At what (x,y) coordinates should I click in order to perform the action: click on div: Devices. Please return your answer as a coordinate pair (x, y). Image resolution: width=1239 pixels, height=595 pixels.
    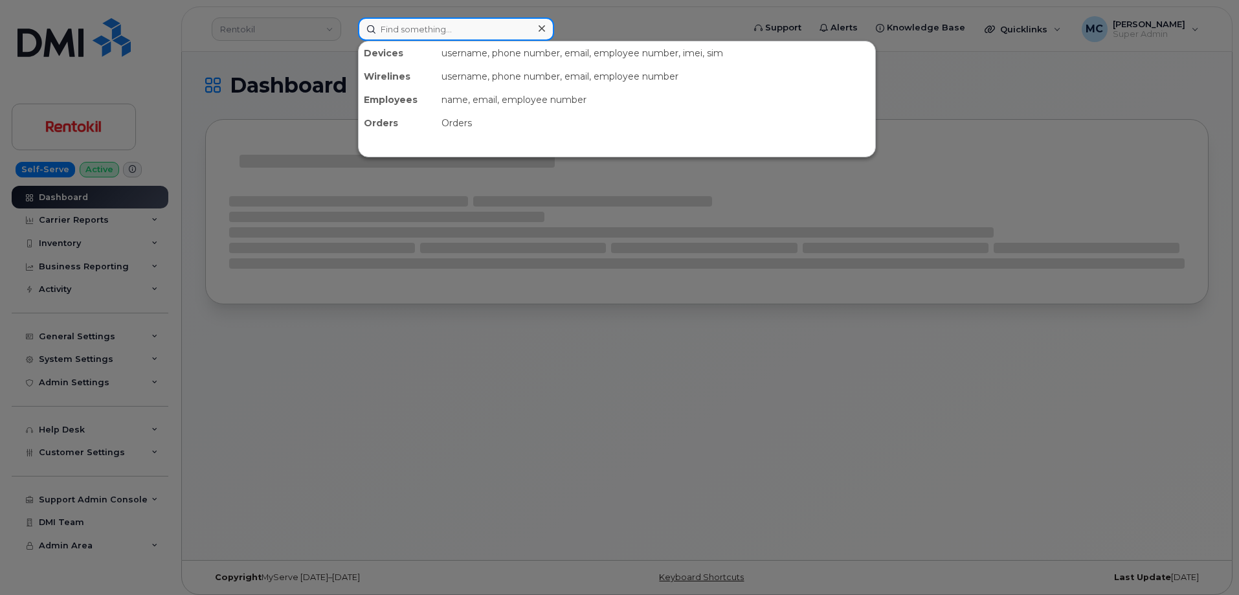
    Looking at the image, I should click on (398, 53).